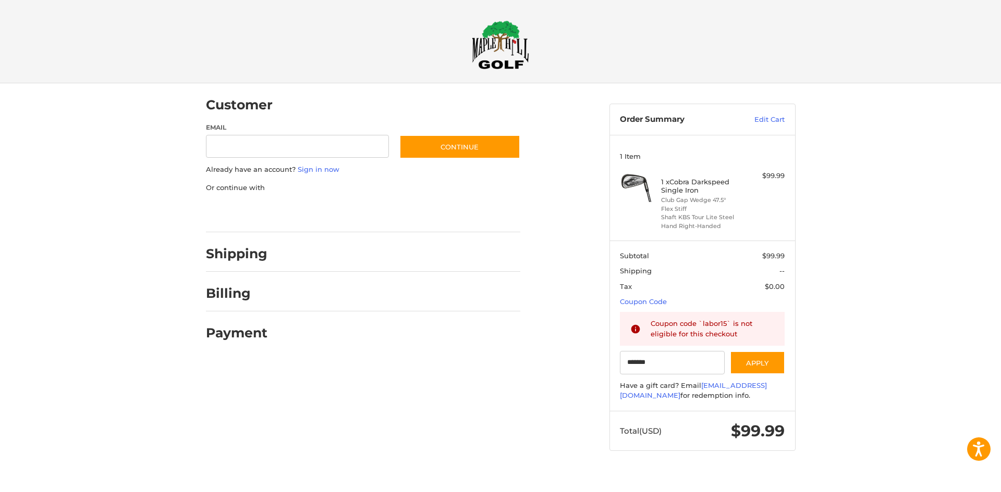 This screenshot has width=1001, height=492. I want to click on div: $99.99, so click(763, 176).